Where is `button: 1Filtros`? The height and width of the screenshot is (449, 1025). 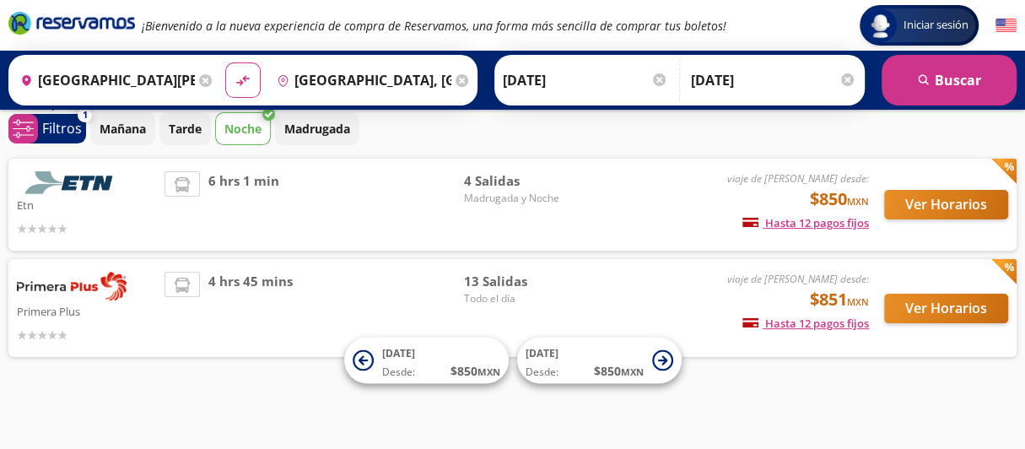
button: 1Filtros is located at coordinates (47, 128).